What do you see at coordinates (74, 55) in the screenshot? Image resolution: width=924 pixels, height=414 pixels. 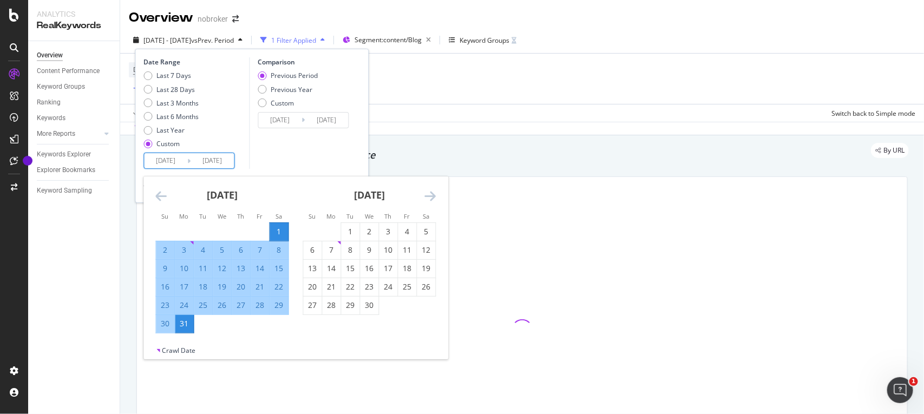 I see `a: Overview` at bounding box center [74, 55].